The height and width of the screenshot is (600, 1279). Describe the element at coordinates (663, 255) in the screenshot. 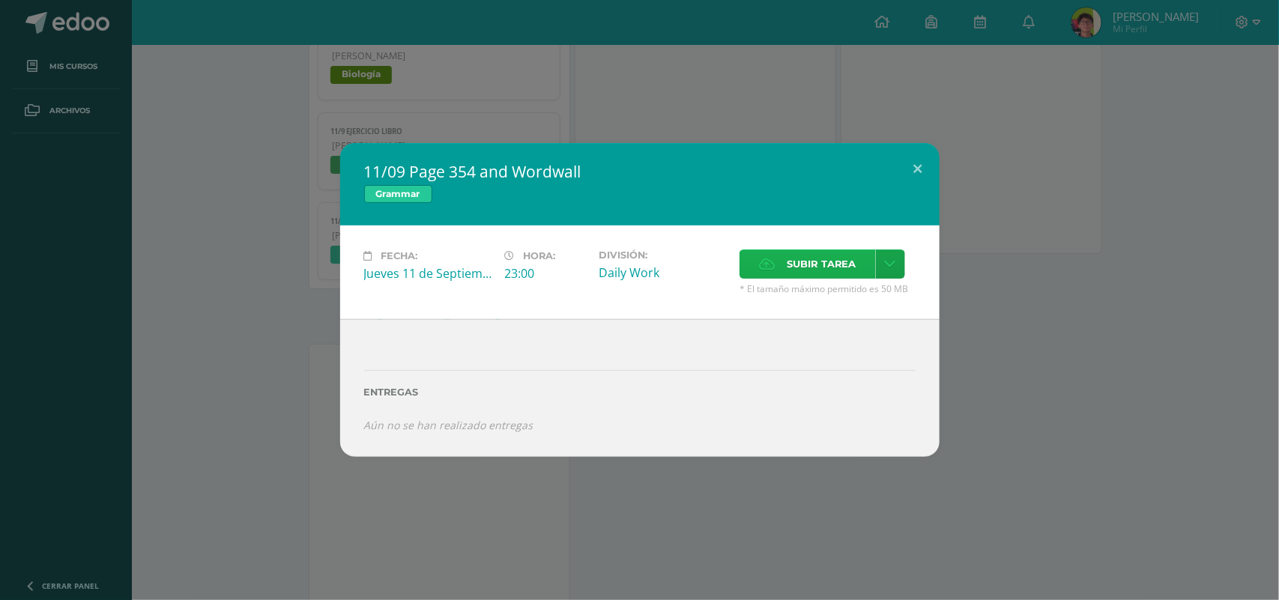

I see `label: División:` at that location.